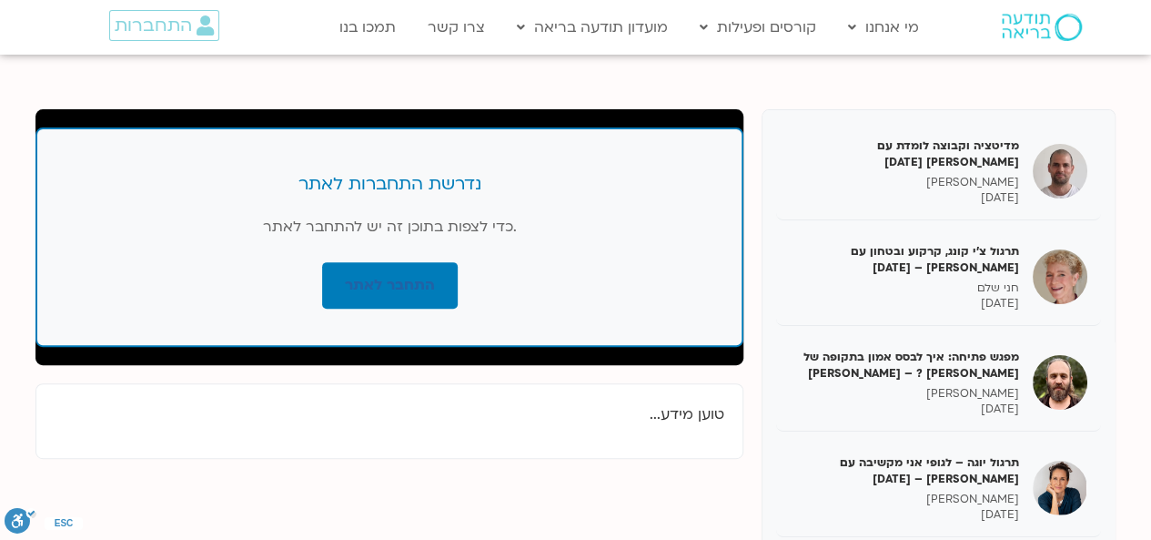  I want to click on p: כדי לצפות בתוכן זה יש להתחבר לאתר., so click(390, 227).